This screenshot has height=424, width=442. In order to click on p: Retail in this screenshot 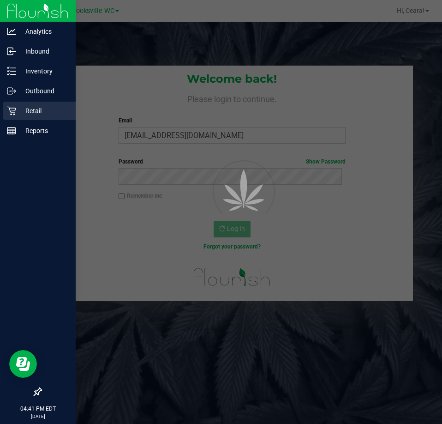, I will do `click(44, 111)`.